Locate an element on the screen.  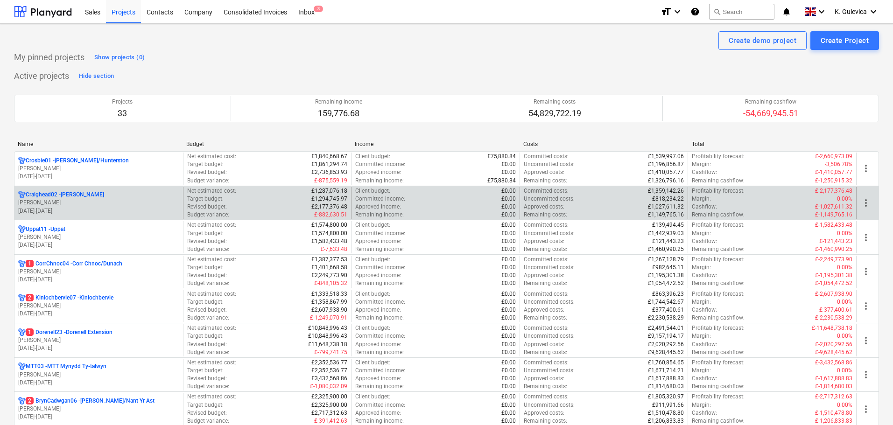
p: £2,020,292.56 is located at coordinates (666, 344).